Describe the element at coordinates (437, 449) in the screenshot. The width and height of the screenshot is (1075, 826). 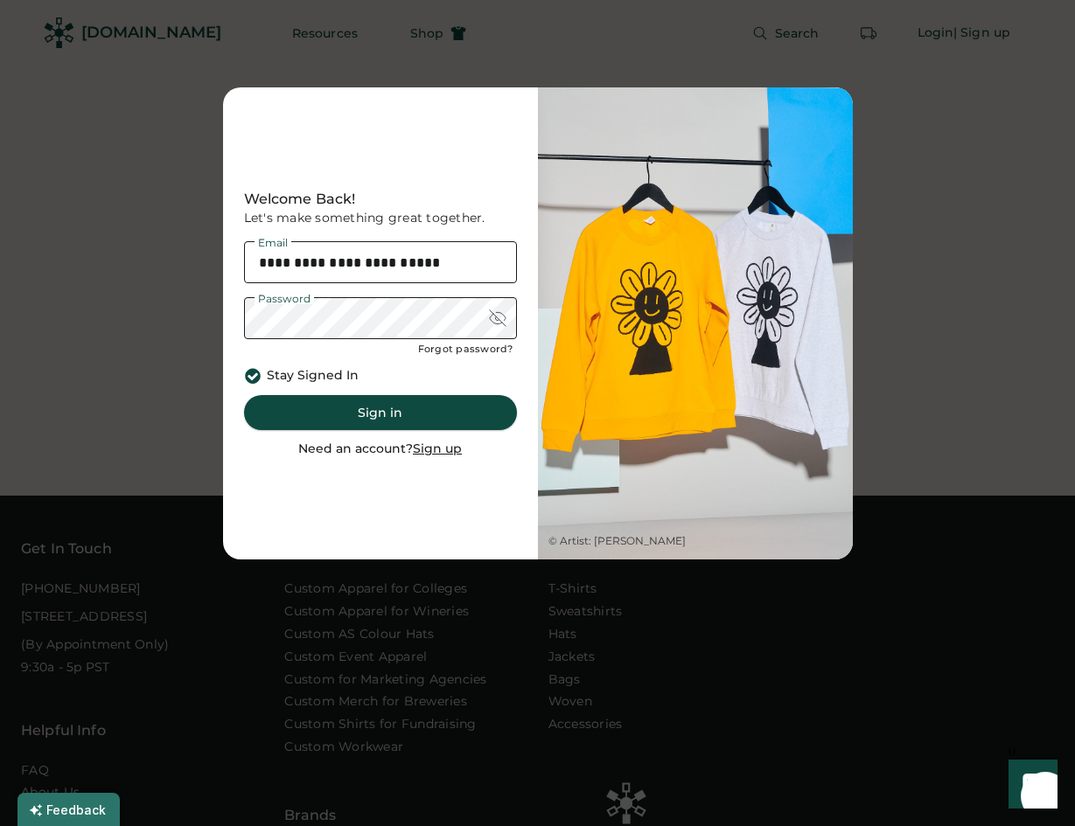
I see `u: Sign up` at that location.